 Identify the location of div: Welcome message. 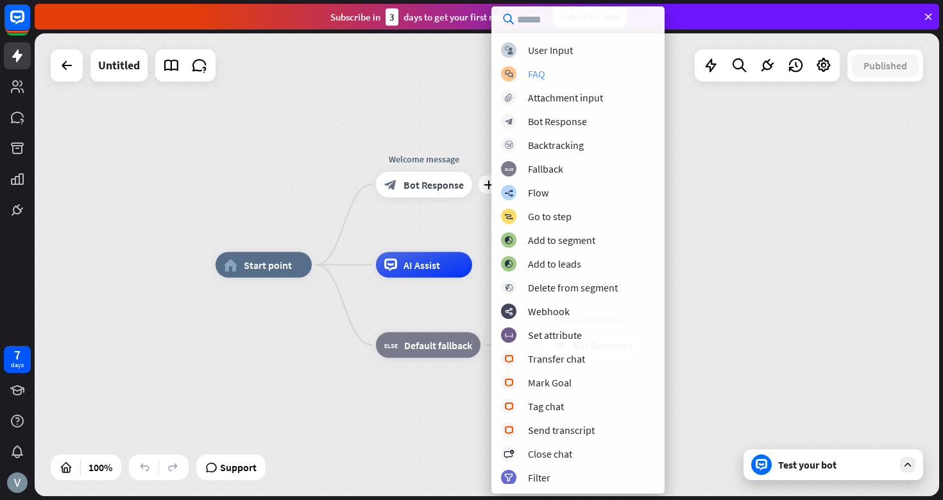
(424, 159).